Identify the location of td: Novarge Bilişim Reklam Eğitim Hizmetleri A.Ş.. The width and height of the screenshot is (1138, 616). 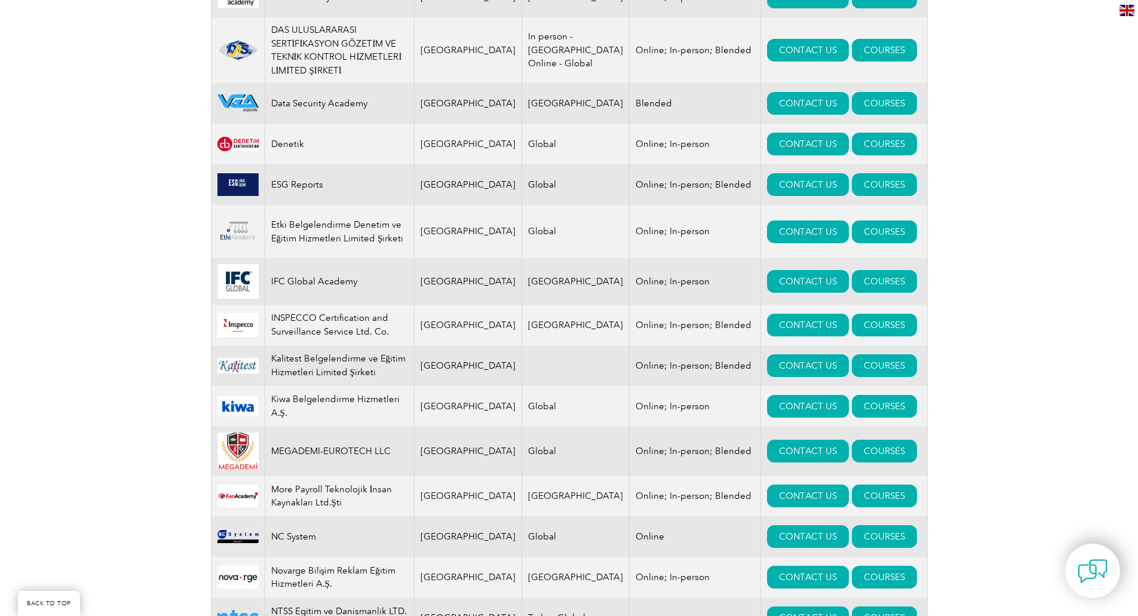
(339, 577).